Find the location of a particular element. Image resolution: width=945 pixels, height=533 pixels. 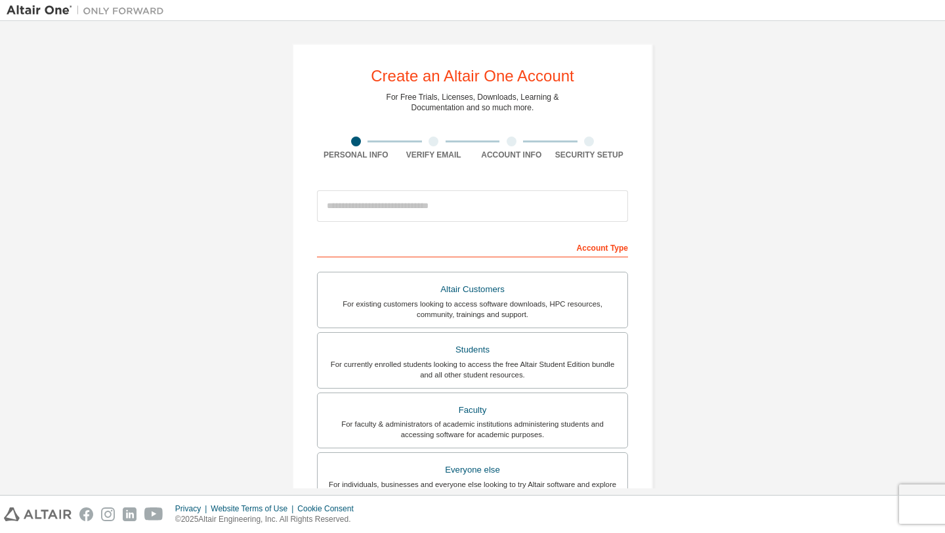

div: For faculty & administrators of academic institutions administering students and accessing softwa... is located at coordinates (473, 429).